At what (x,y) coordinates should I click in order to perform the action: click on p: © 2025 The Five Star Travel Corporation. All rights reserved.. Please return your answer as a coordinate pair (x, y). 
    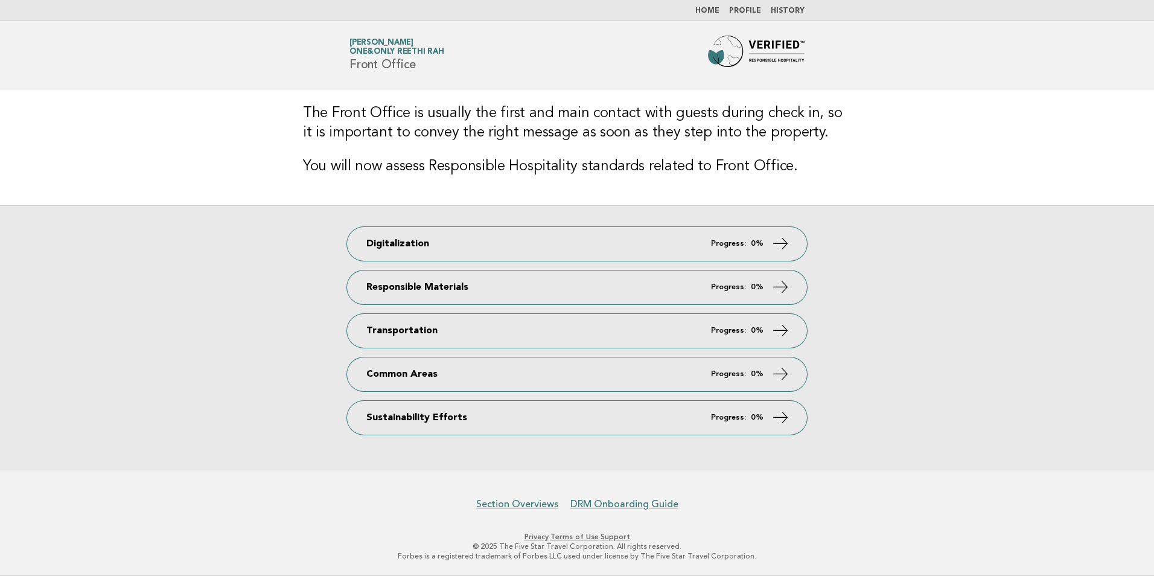
    Looking at the image, I should click on (577, 546).